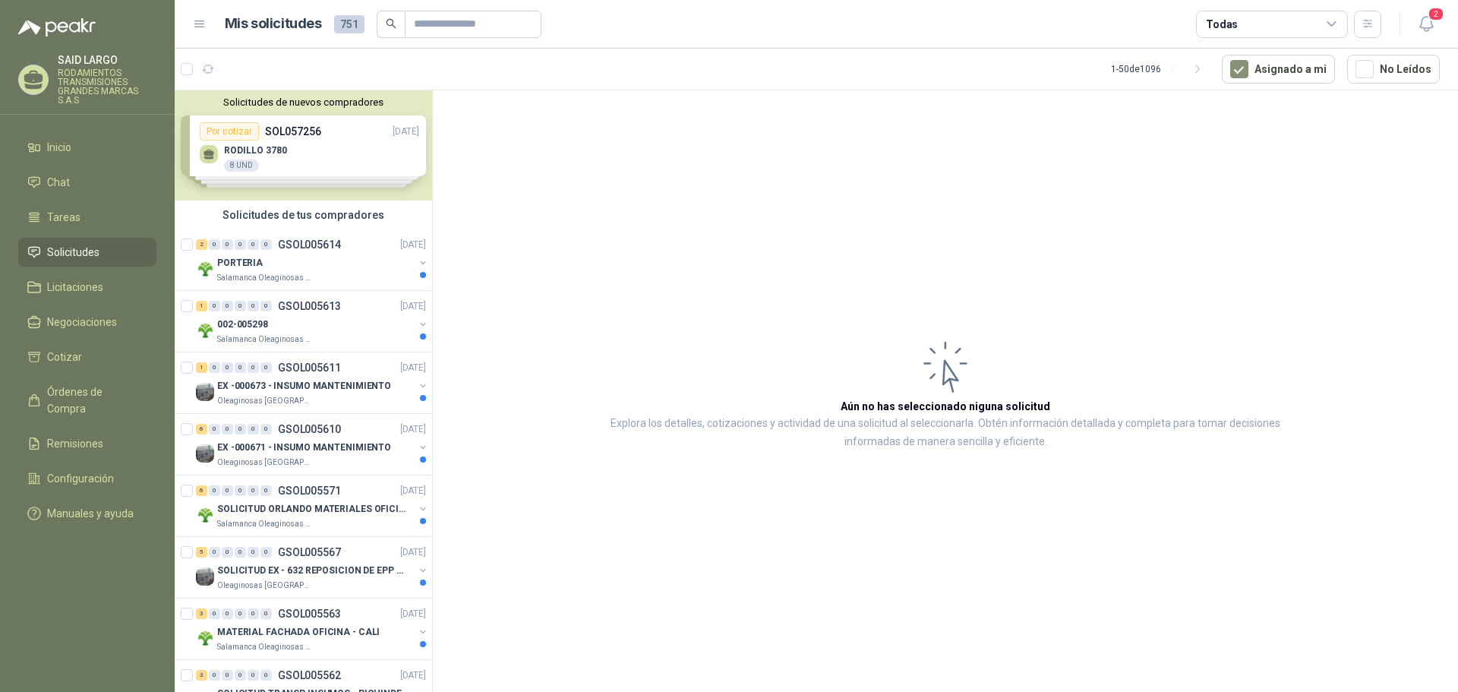  What do you see at coordinates (1222, 24) in the screenshot?
I see `div: Todas` at bounding box center [1222, 24].